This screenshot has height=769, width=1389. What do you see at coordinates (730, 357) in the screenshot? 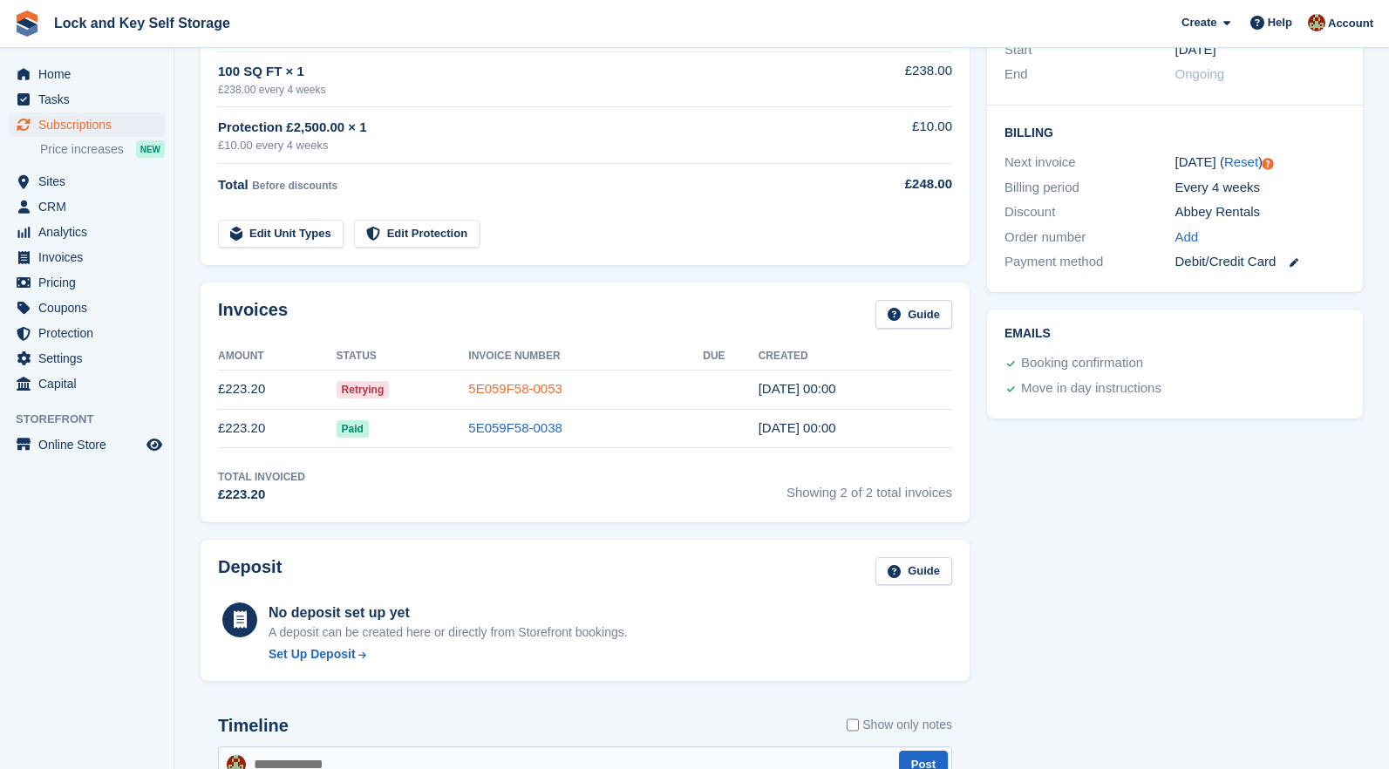
I see `th: Due` at bounding box center [730, 357].